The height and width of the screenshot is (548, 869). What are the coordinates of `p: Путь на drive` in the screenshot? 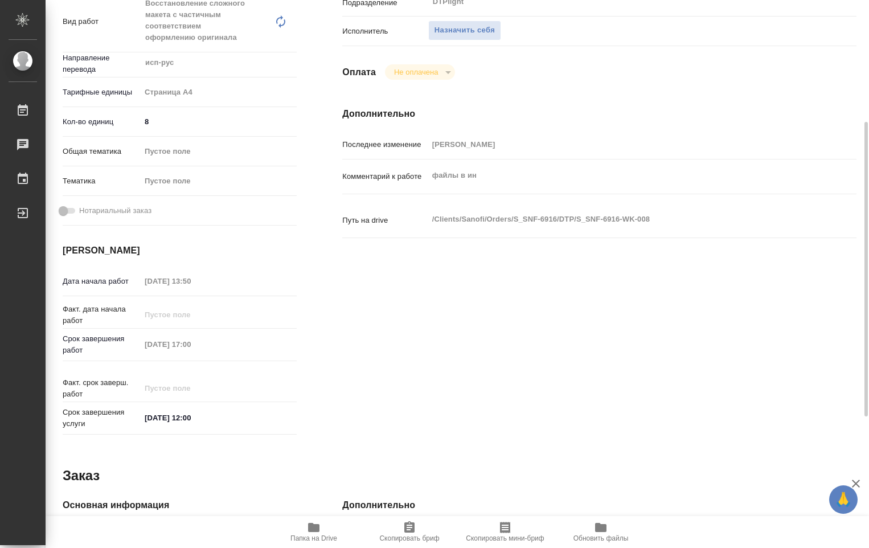 It's located at (385, 220).